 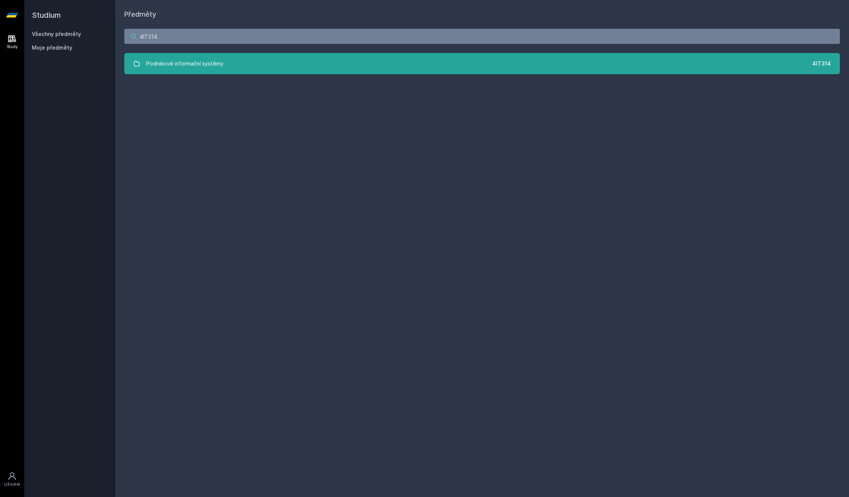 What do you see at coordinates (821, 64) in the screenshot?
I see `div: 4IT314` at bounding box center [821, 64].